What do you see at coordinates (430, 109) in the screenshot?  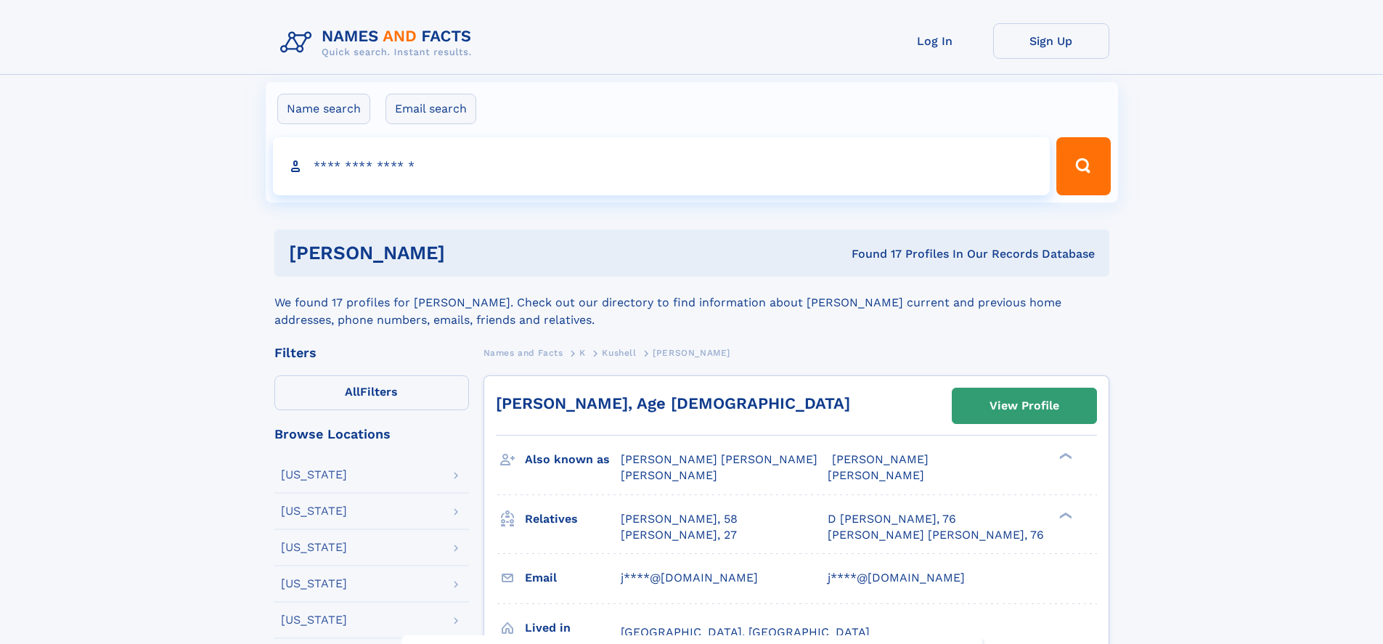 I see `label: Email search` at bounding box center [430, 109].